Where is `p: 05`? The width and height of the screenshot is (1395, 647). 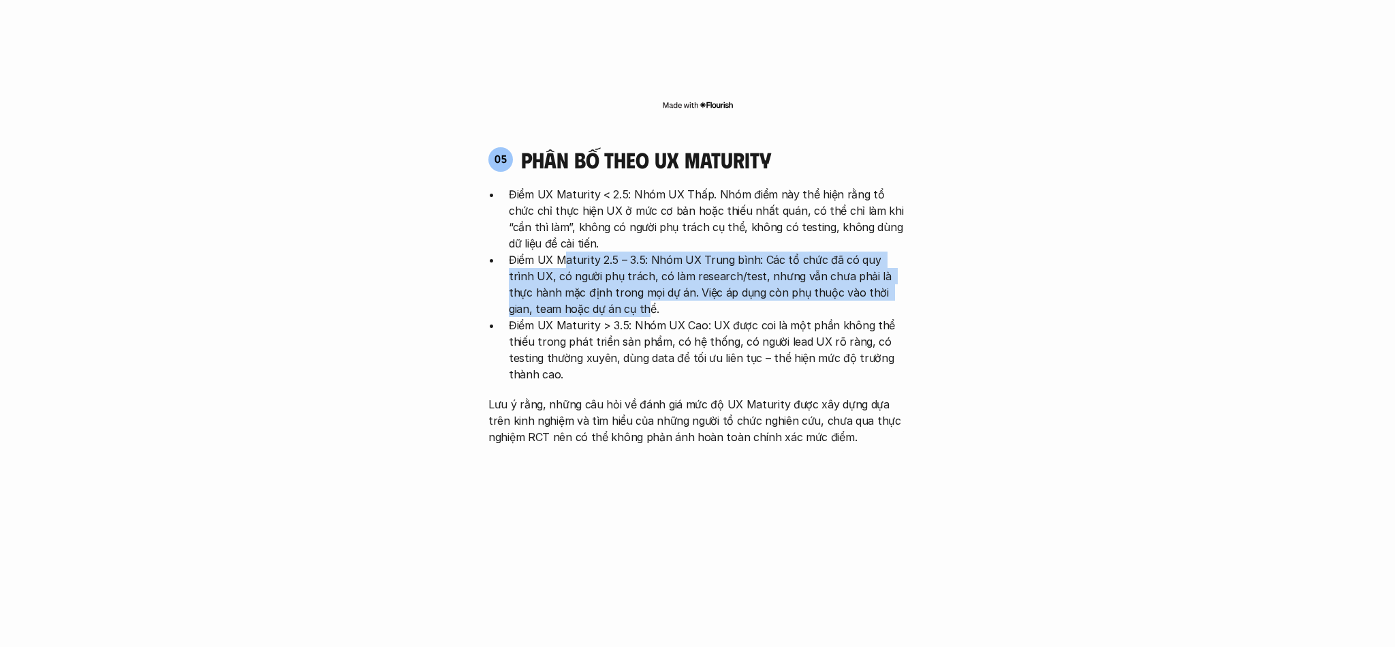
p: 05 is located at coordinates (501, 159).